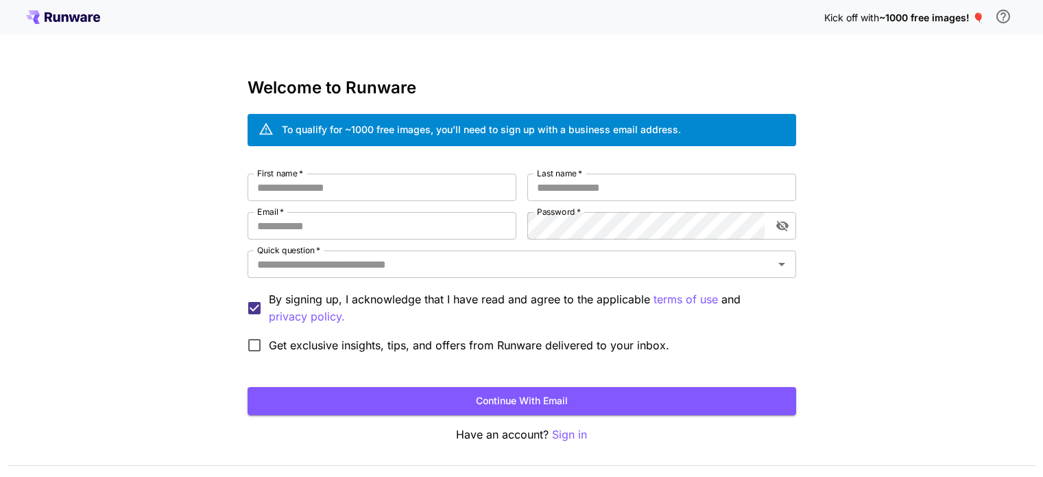  Describe the element at coordinates (686, 299) in the screenshot. I see `button: By signing up, I acknowledge that I have read and agree to the applicable and privacy policy.` at that location.